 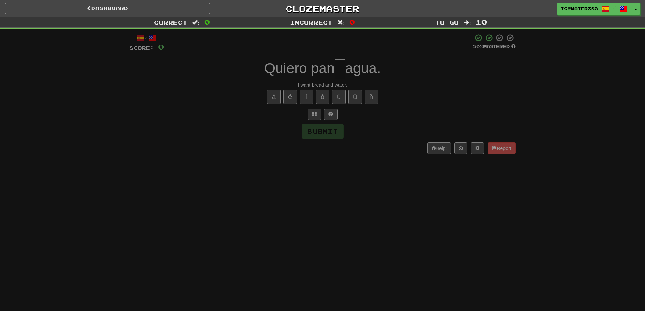 What do you see at coordinates (323, 85) in the screenshot?
I see `div: I want bread and water.` at bounding box center [323, 85].